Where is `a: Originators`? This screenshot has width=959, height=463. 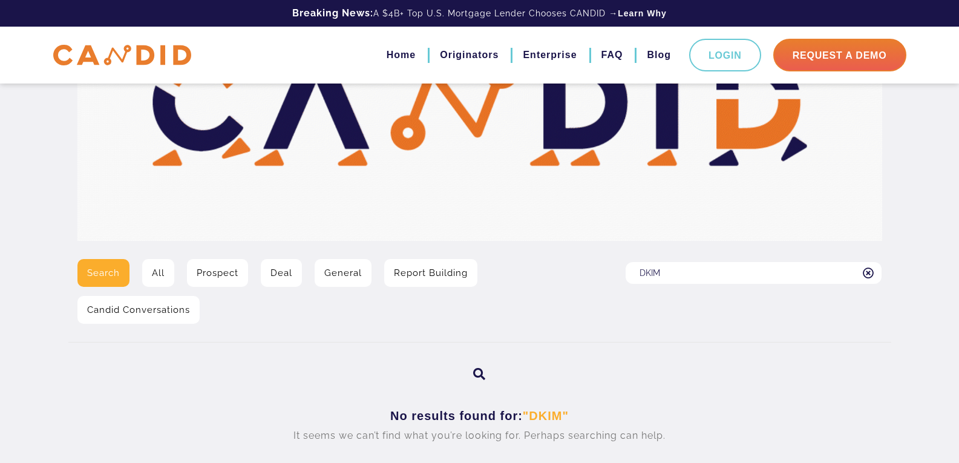
a: Originators is located at coordinates (469, 55).